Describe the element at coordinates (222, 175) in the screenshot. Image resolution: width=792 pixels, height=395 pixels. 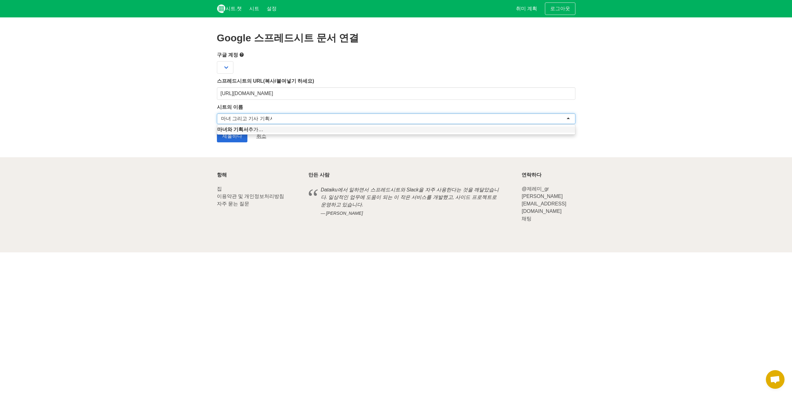
I see `font: 항해` at that location.